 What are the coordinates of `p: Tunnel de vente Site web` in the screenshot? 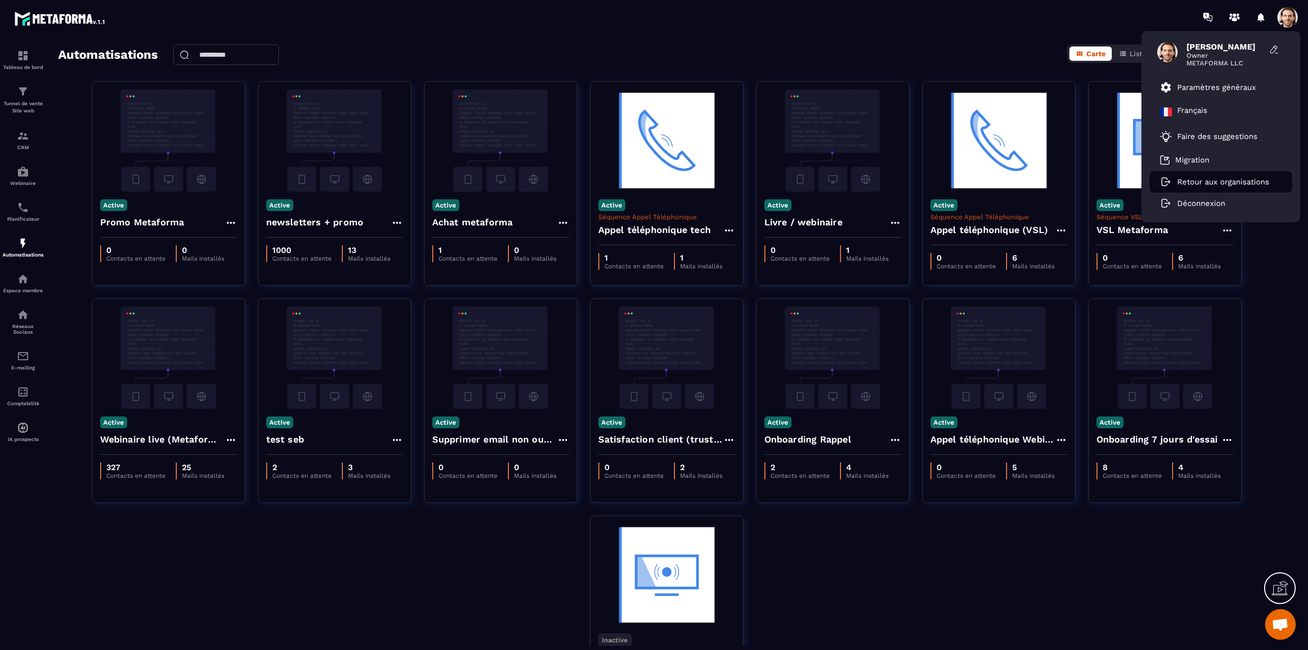 It's located at (23, 107).